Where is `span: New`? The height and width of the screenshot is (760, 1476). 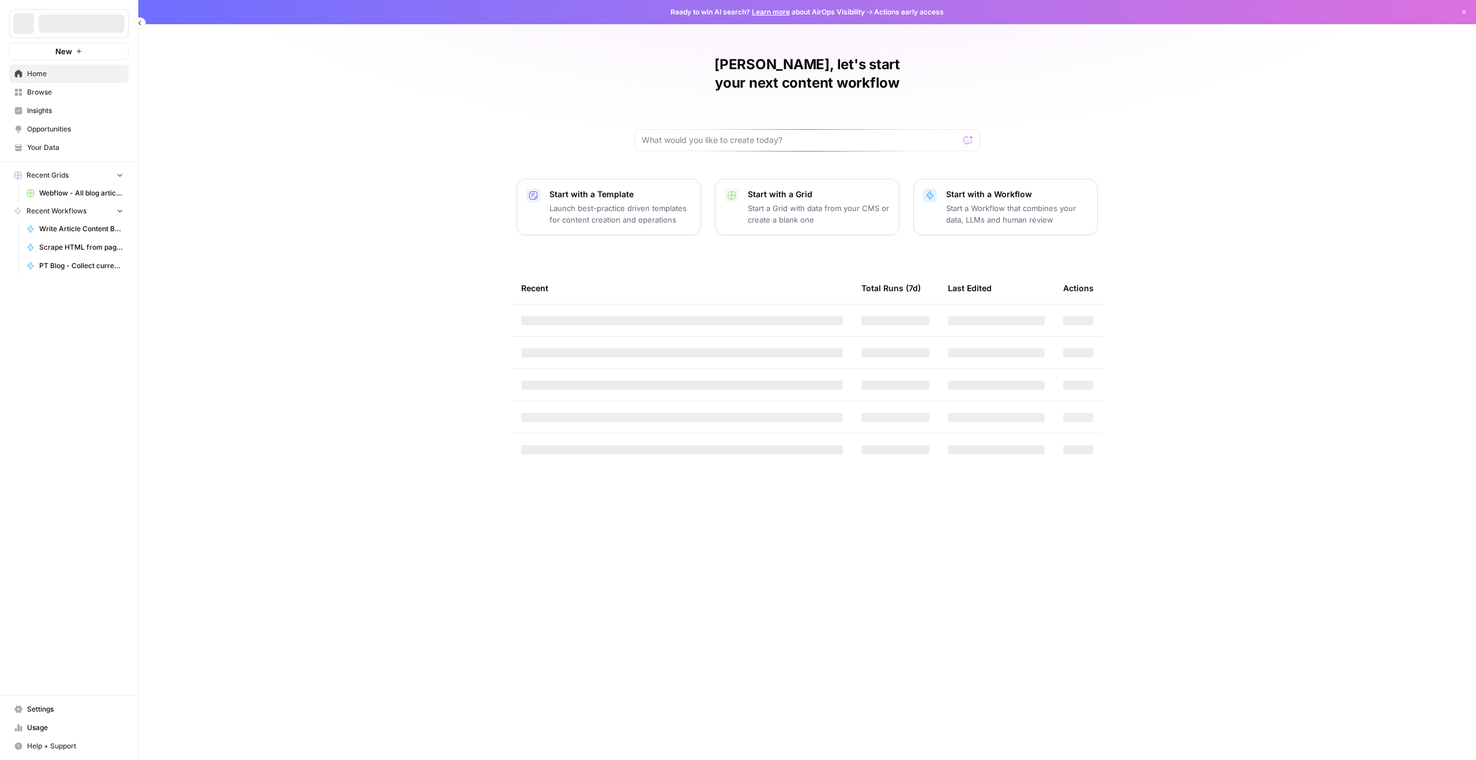 span: New is located at coordinates (63, 51).